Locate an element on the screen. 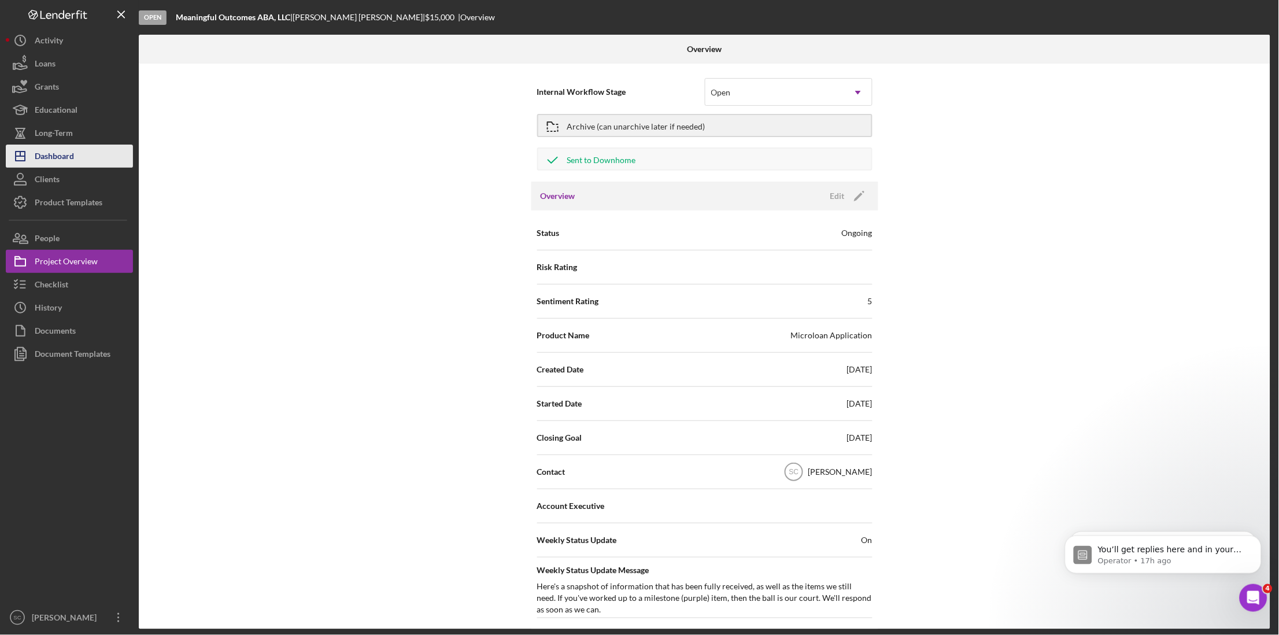 The image size is (1279, 635). div: Sent to Downhome is located at coordinates (601, 159).